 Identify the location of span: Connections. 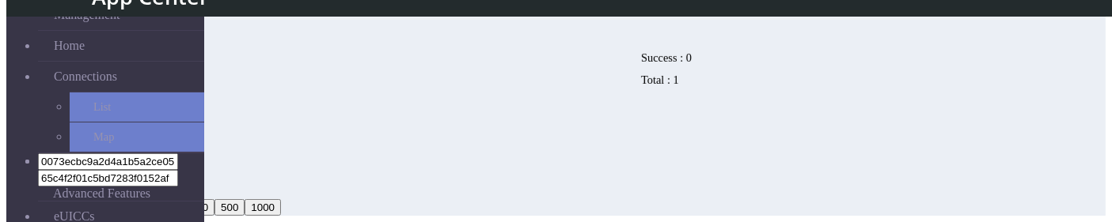
(85, 77).